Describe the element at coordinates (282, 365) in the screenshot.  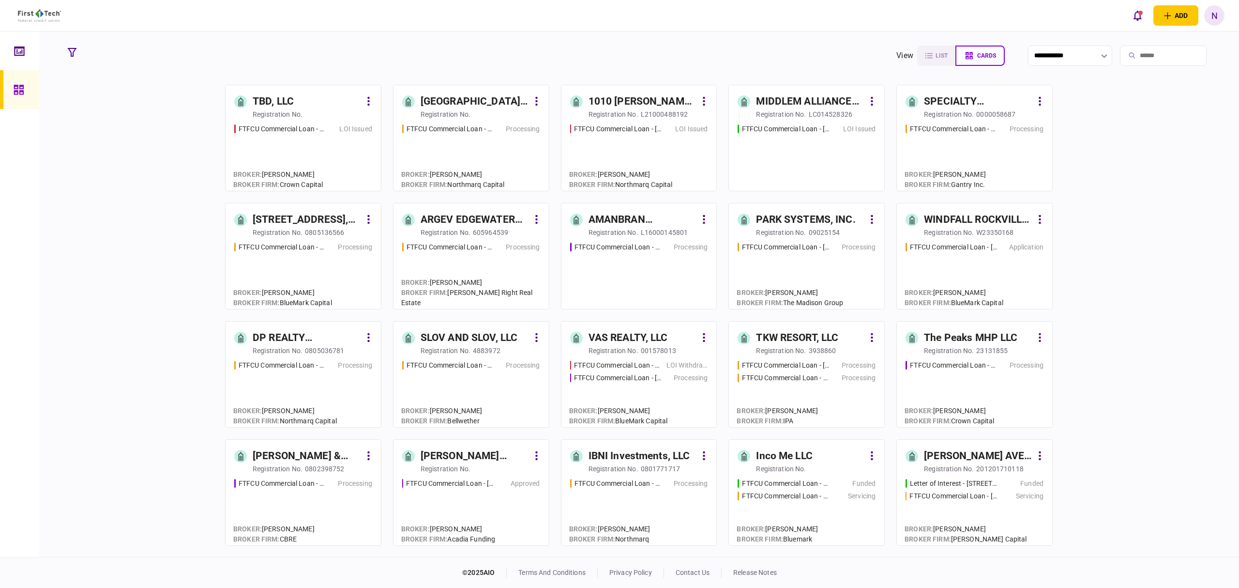
I see `div: FTFCU Commercial Loan - 566 W Farm to Market 1960` at that location.